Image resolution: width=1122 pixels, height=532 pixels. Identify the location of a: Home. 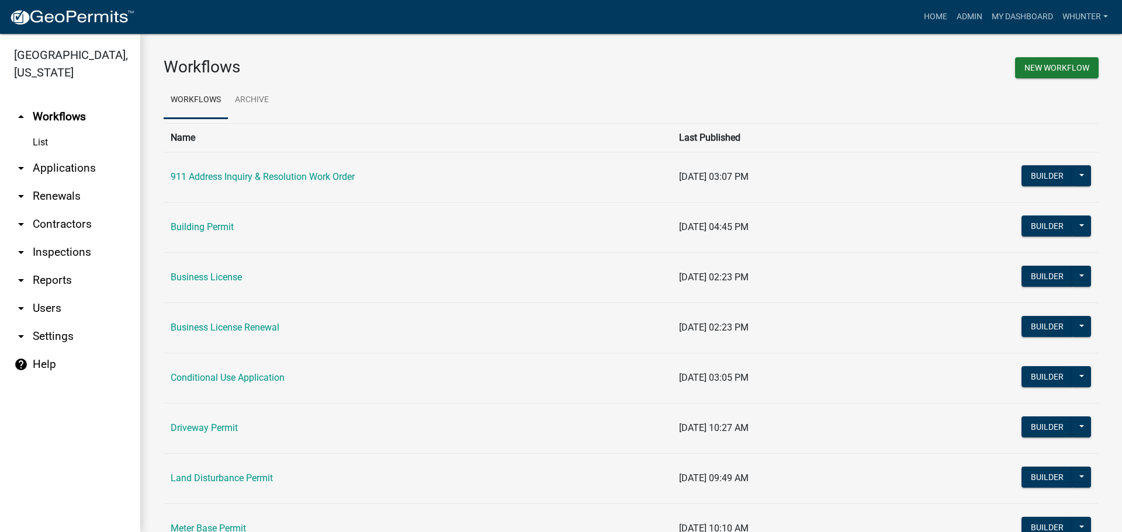
(935, 17).